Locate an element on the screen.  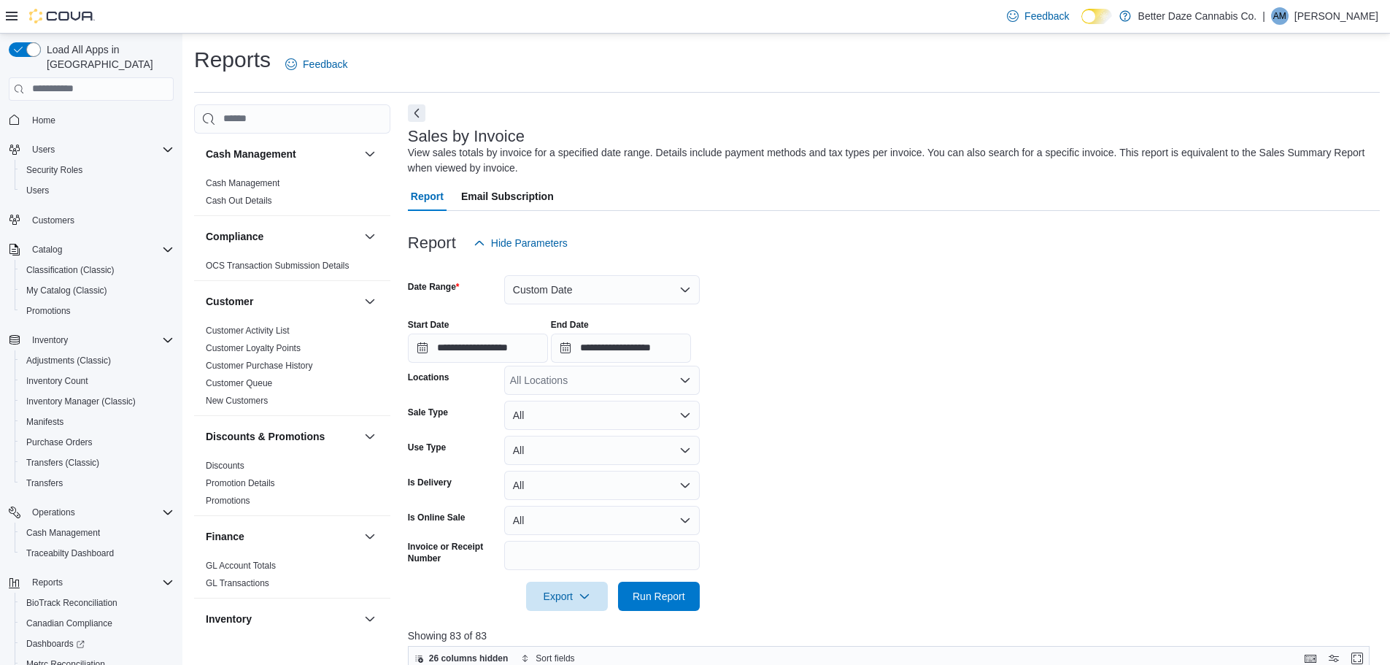
span: Security Roles is located at coordinates (54, 170).